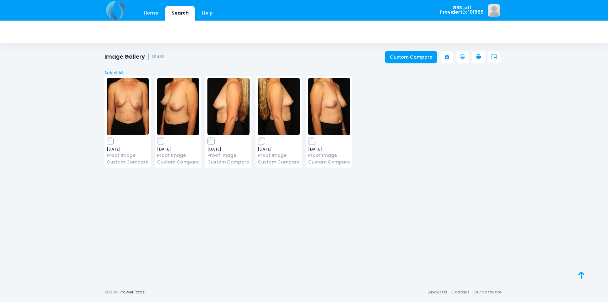 Image resolution: width=608 pixels, height=302 pixels. I want to click on a: About Us, so click(438, 292).